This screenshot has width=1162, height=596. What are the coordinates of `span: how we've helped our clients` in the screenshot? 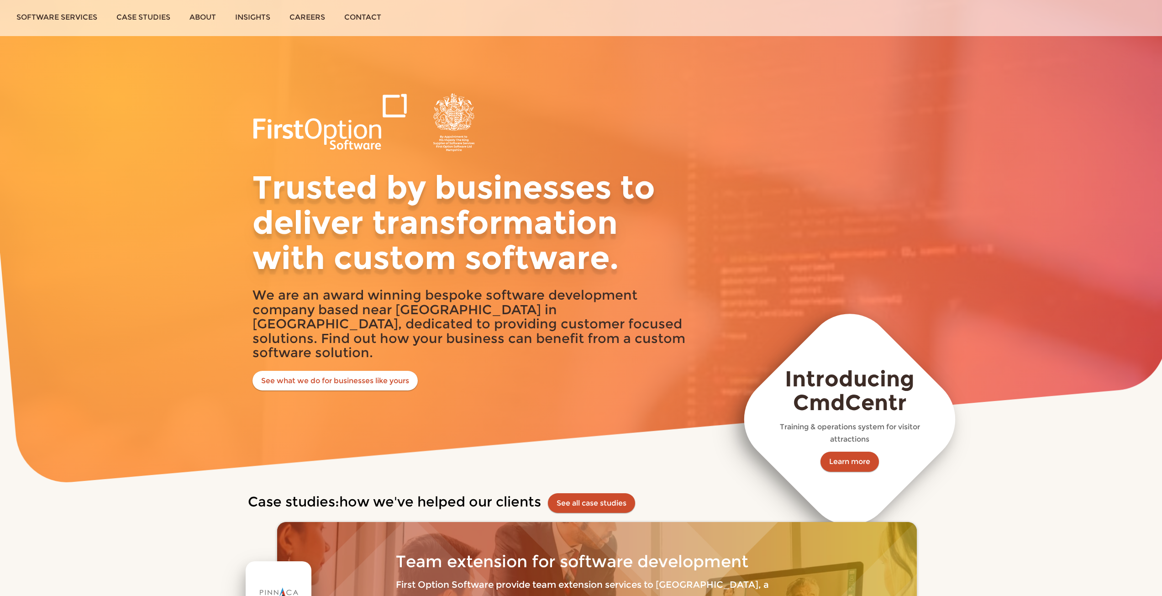 It's located at (440, 501).